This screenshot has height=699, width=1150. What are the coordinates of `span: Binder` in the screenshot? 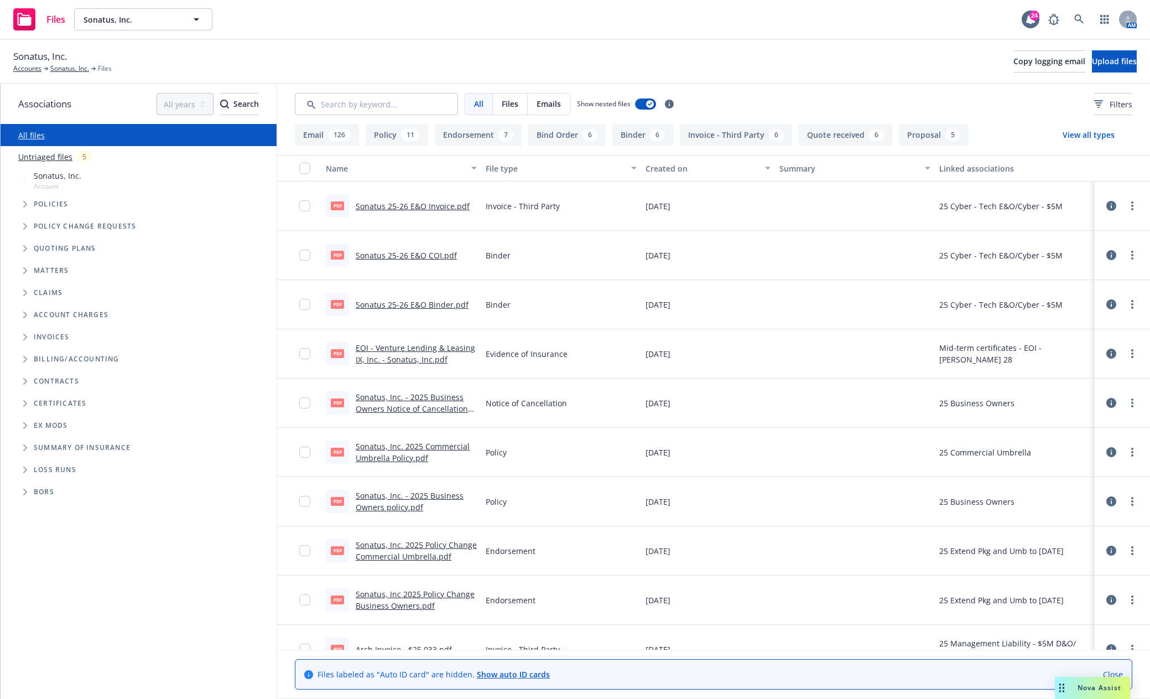 It's located at (498, 255).